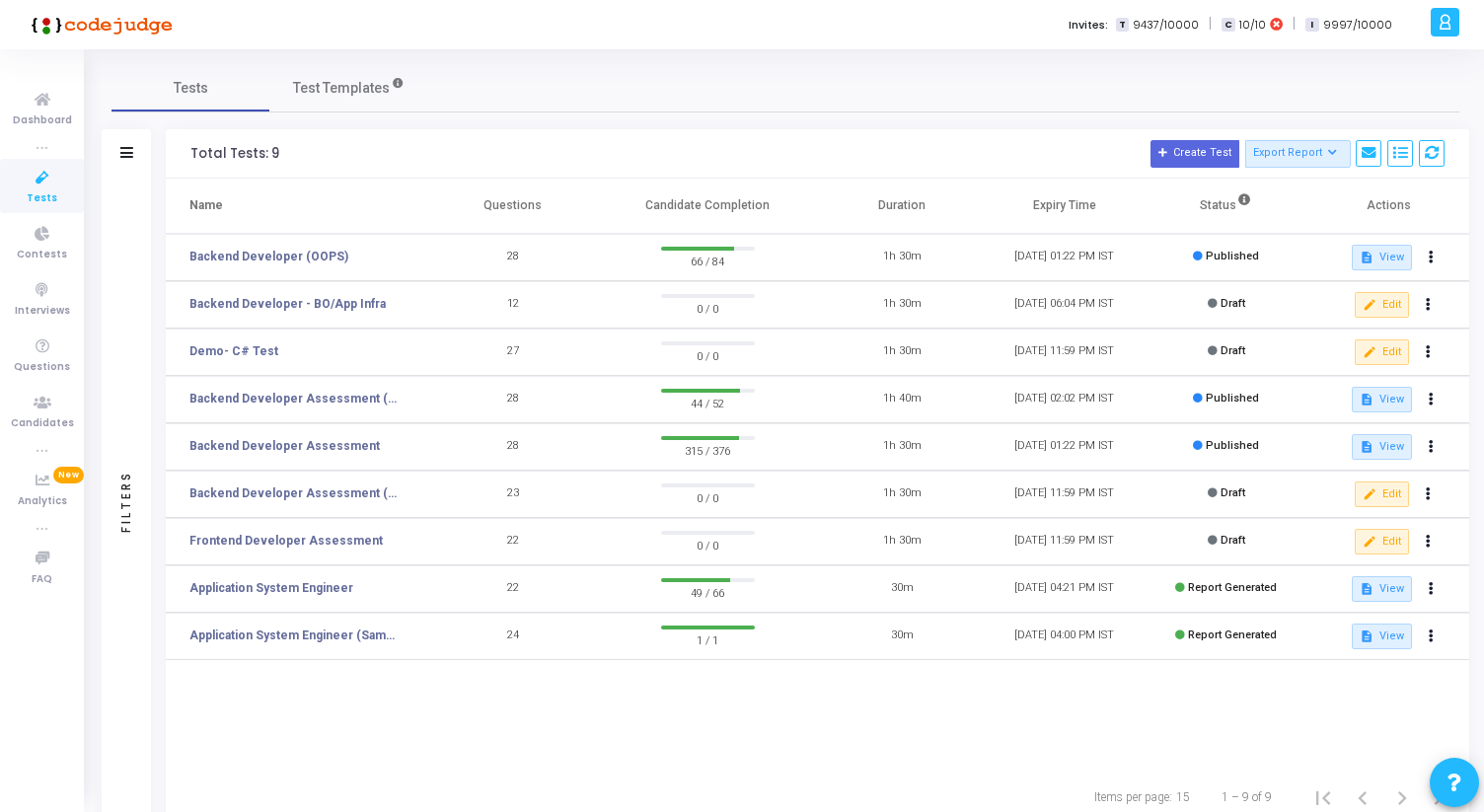 This screenshot has height=812, width=1484. What do you see at coordinates (299, 206) in the screenshot?
I see `th: Name` at bounding box center [299, 206].